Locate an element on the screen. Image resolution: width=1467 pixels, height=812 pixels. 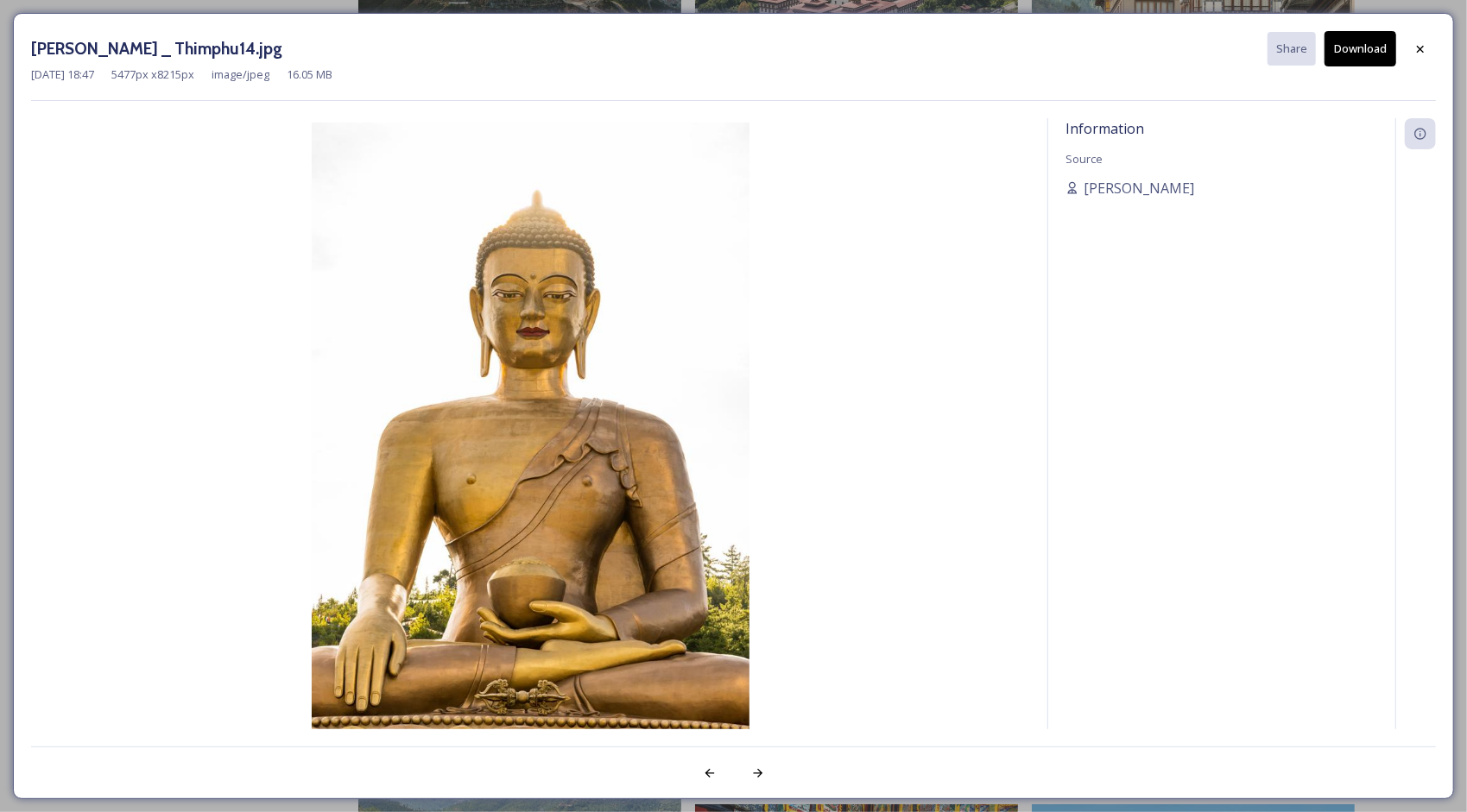
button: Download is located at coordinates (1360, 48).